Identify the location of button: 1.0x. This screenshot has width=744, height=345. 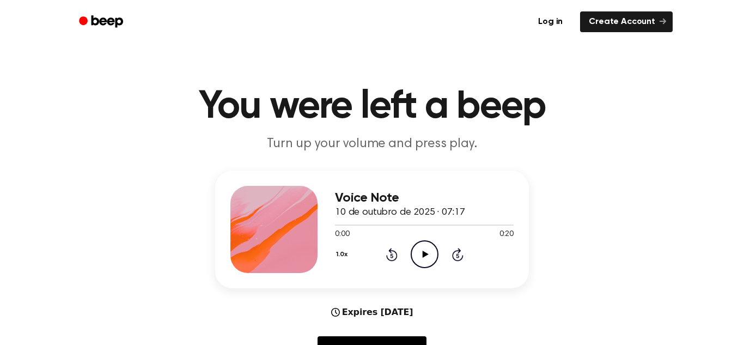
(343, 255).